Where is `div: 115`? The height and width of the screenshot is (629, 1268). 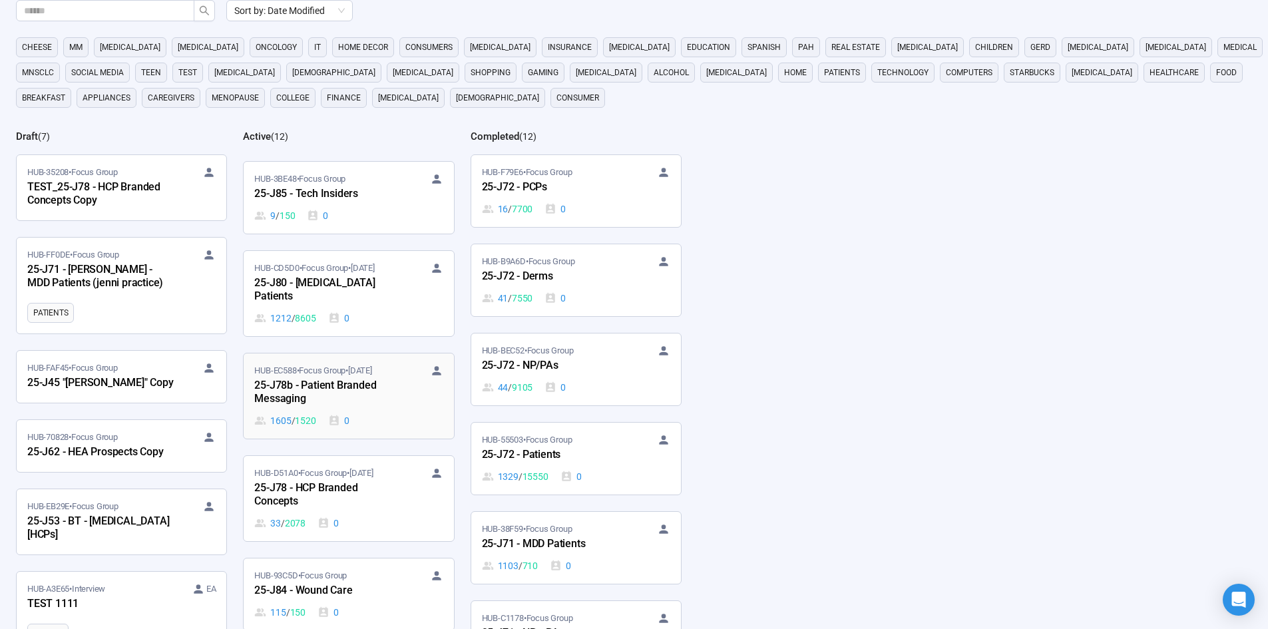
div: 115 is located at coordinates (280, 612).